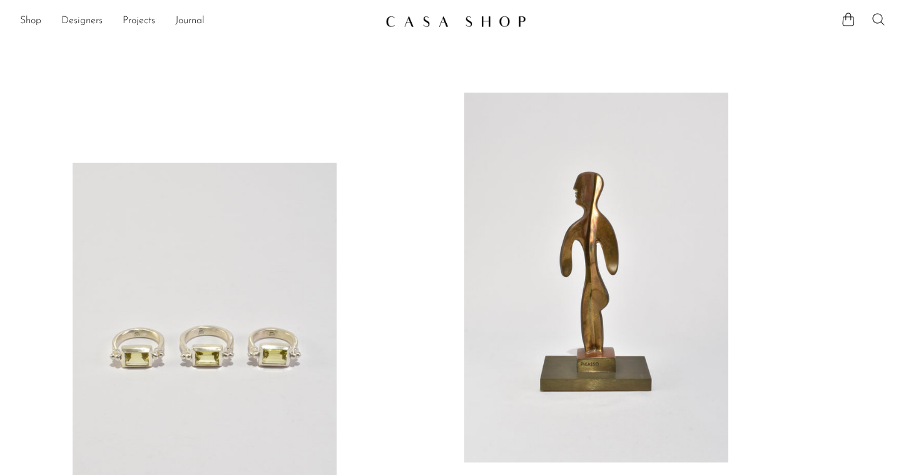  What do you see at coordinates (190, 21) in the screenshot?
I see `a: Journal` at bounding box center [190, 21].